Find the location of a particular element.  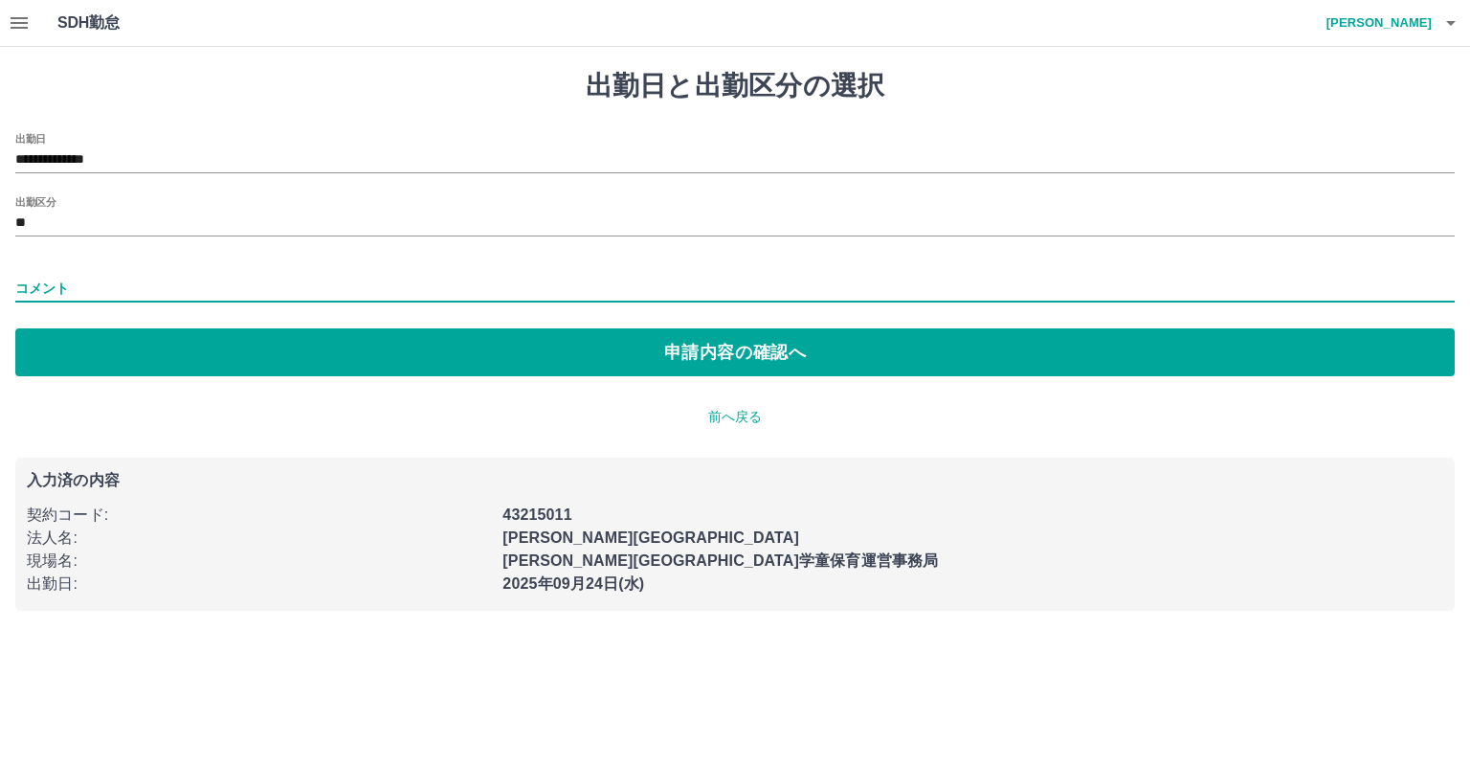

p: 契約コード : is located at coordinates (258, 515).